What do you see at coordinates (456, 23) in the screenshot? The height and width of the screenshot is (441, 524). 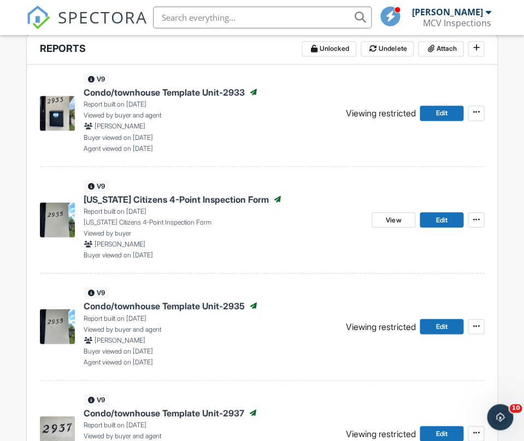 I see `div: MCV Inspections` at bounding box center [456, 23].